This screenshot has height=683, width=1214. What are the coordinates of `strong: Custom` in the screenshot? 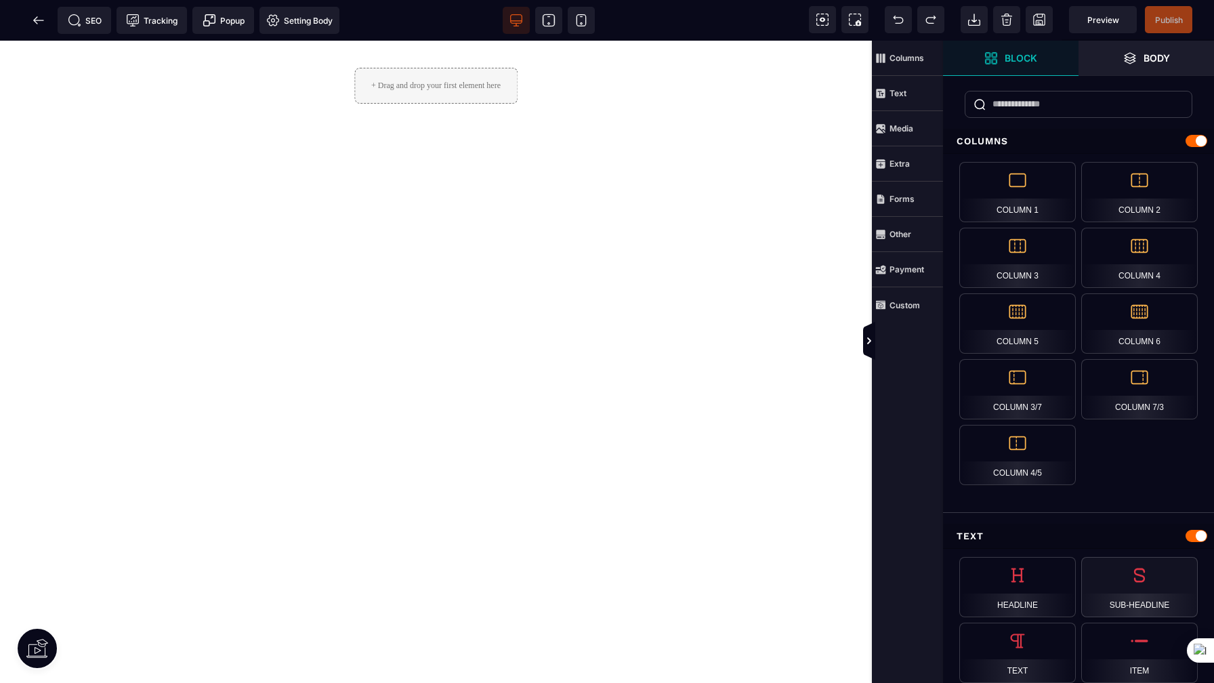 It's located at (904, 305).